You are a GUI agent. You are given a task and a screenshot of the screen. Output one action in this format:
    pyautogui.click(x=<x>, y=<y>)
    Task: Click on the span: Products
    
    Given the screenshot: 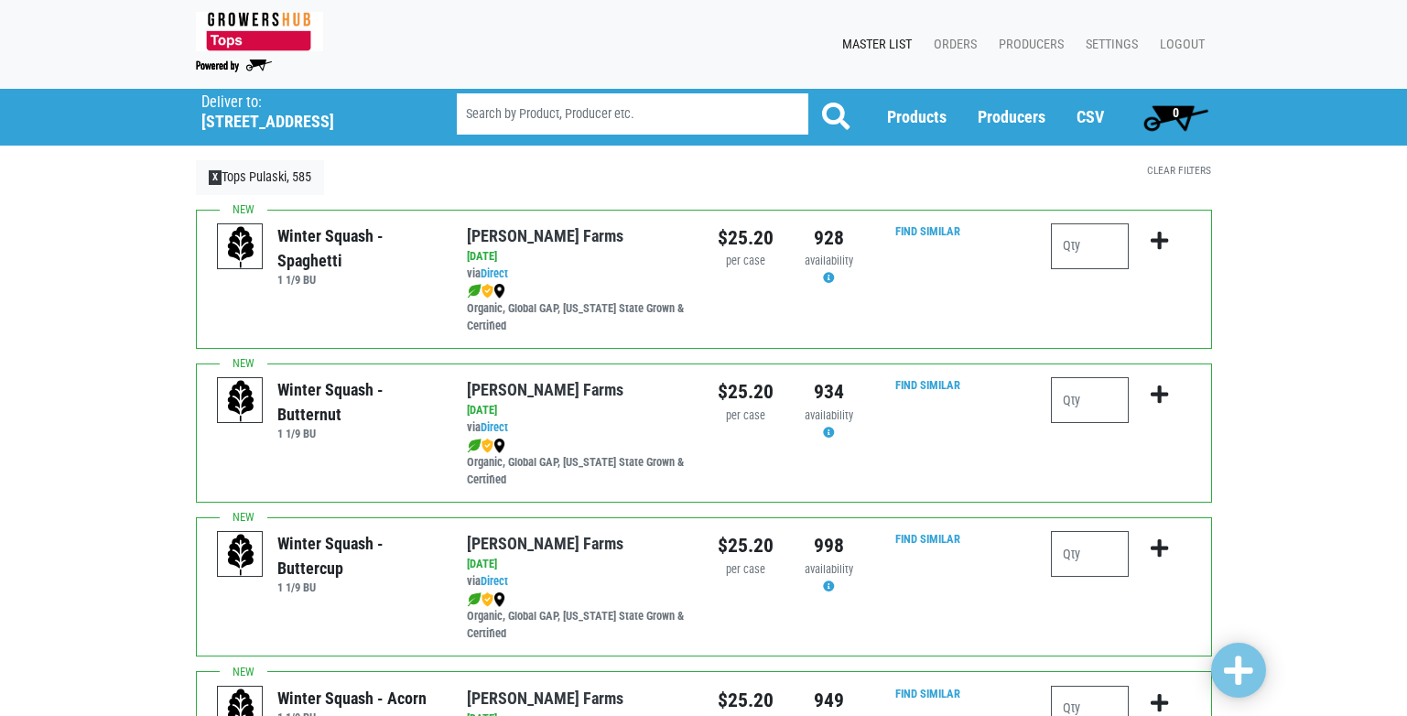 What is the action you would take?
    pyautogui.click(x=916, y=116)
    